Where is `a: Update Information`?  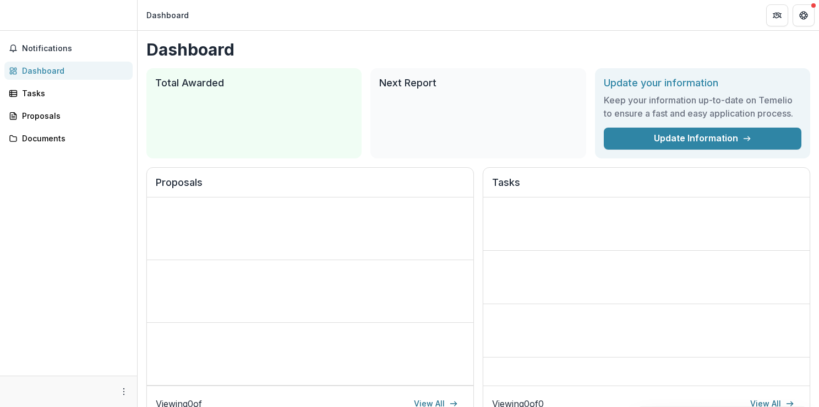
a: Update Information is located at coordinates (703, 139).